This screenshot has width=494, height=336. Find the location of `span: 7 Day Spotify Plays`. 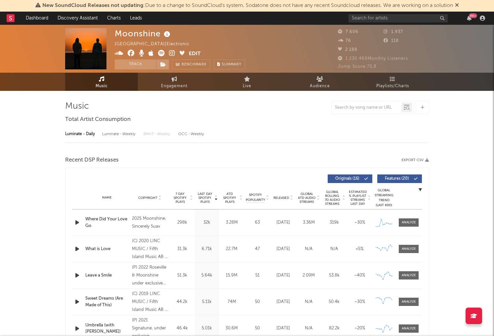

span: 7 Day Spotify Plays is located at coordinates (180, 198).